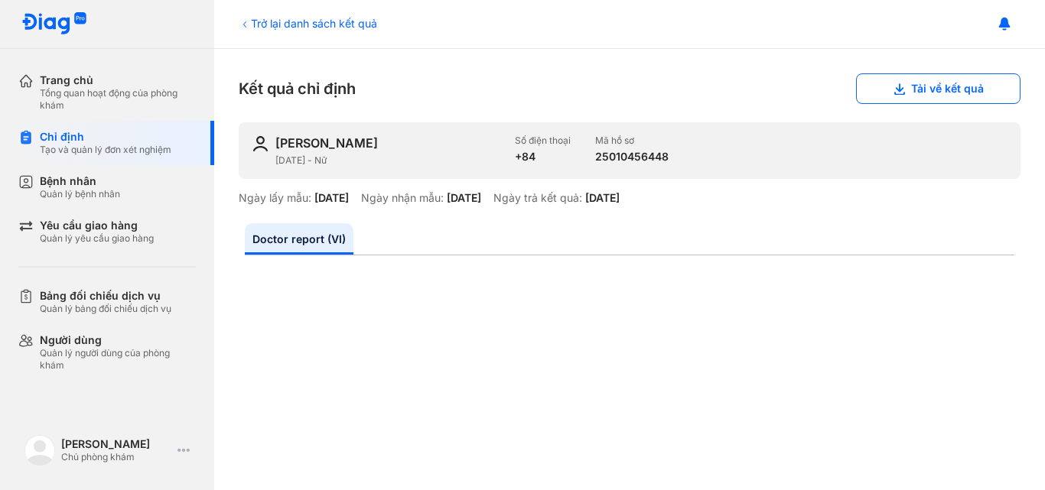 This screenshot has height=490, width=1045. I want to click on div: Bệnh nhân, so click(80, 181).